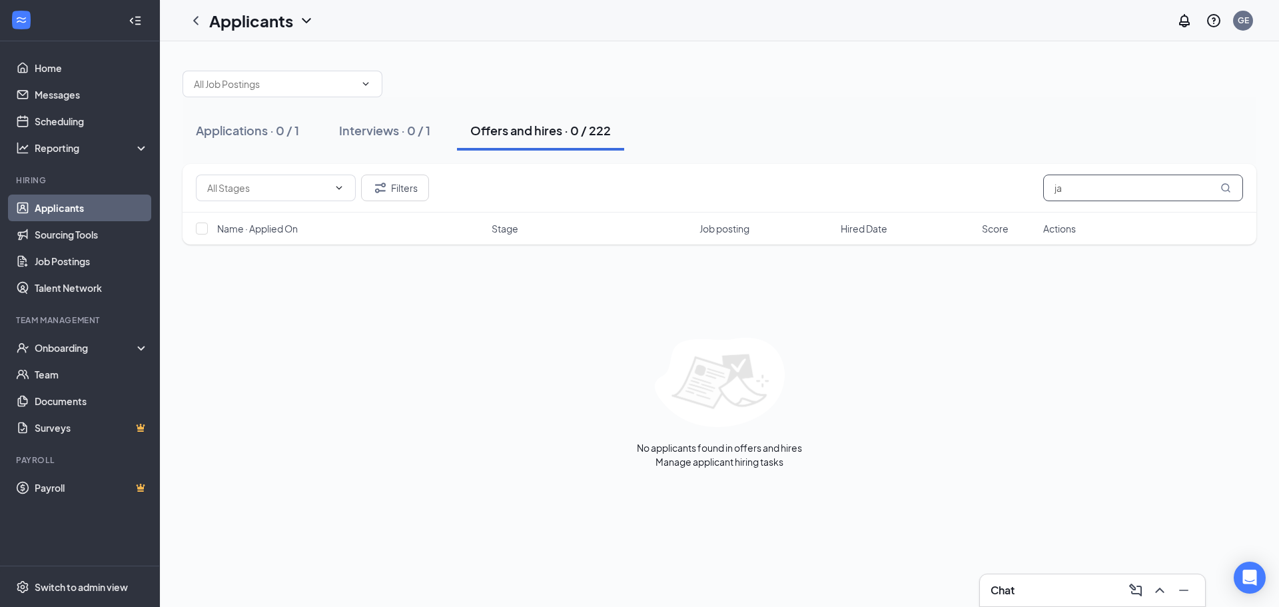 The width and height of the screenshot is (1279, 607). Describe the element at coordinates (81, 587) in the screenshot. I see `div: Switch to admin view` at that location.